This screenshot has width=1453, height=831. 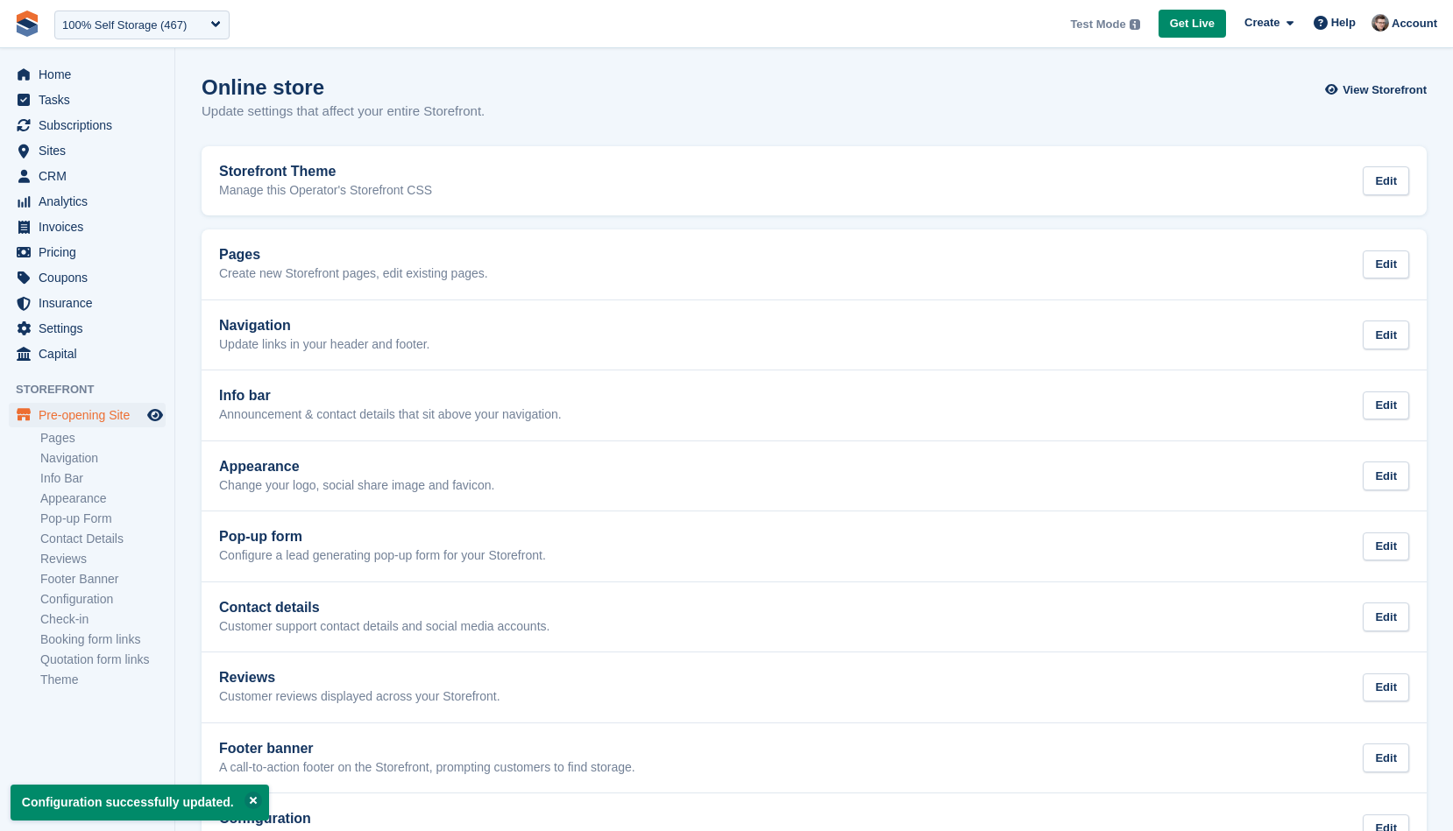 I want to click on span: Capital, so click(x=91, y=354).